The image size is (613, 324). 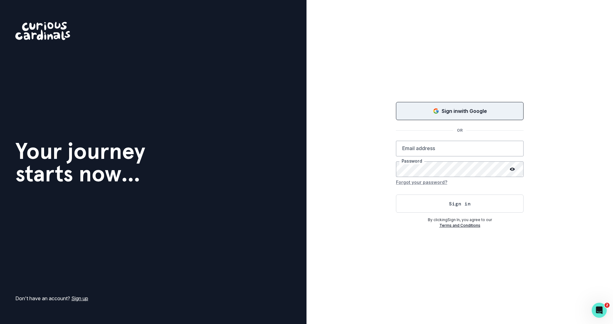 What do you see at coordinates (43, 31) in the screenshot?
I see `img: Curious Cardinals Logo` at bounding box center [43, 31].